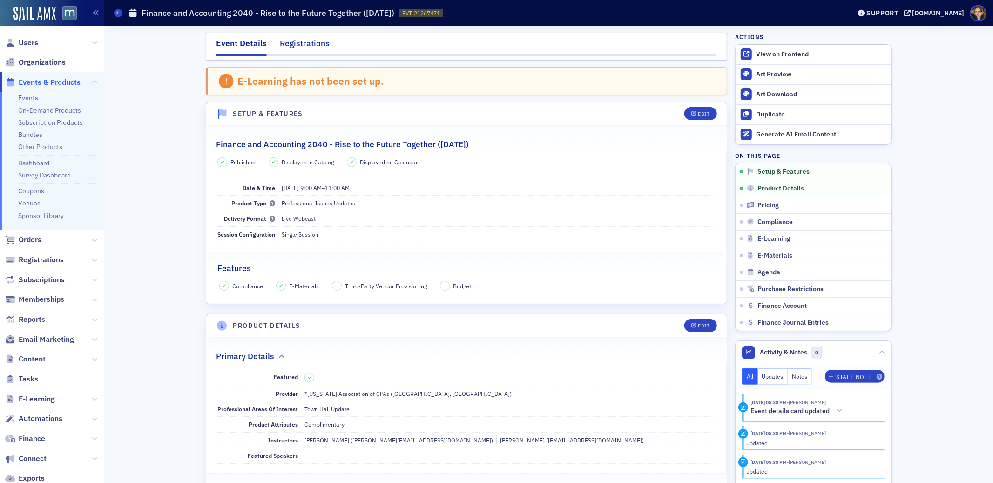 Image resolution: width=993 pixels, height=483 pixels. What do you see at coordinates (273, 424) in the screenshot?
I see `span: Product Attributes` at bounding box center [273, 424].